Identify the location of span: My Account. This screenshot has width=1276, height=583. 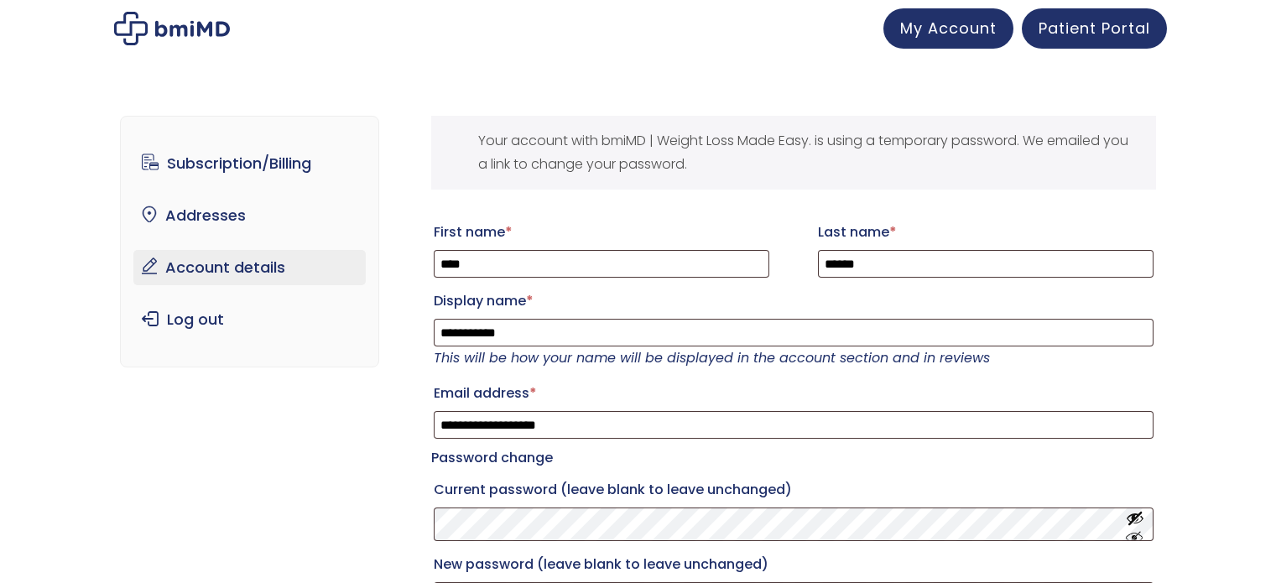
(948, 28).